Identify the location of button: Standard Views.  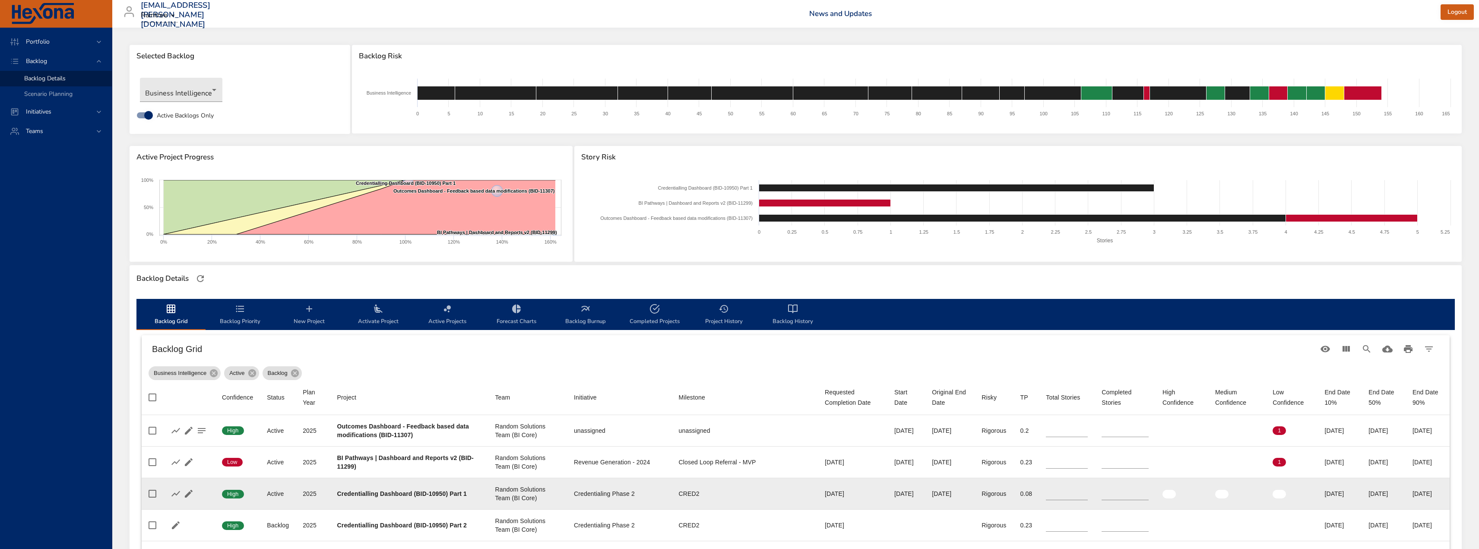
(1325, 349).